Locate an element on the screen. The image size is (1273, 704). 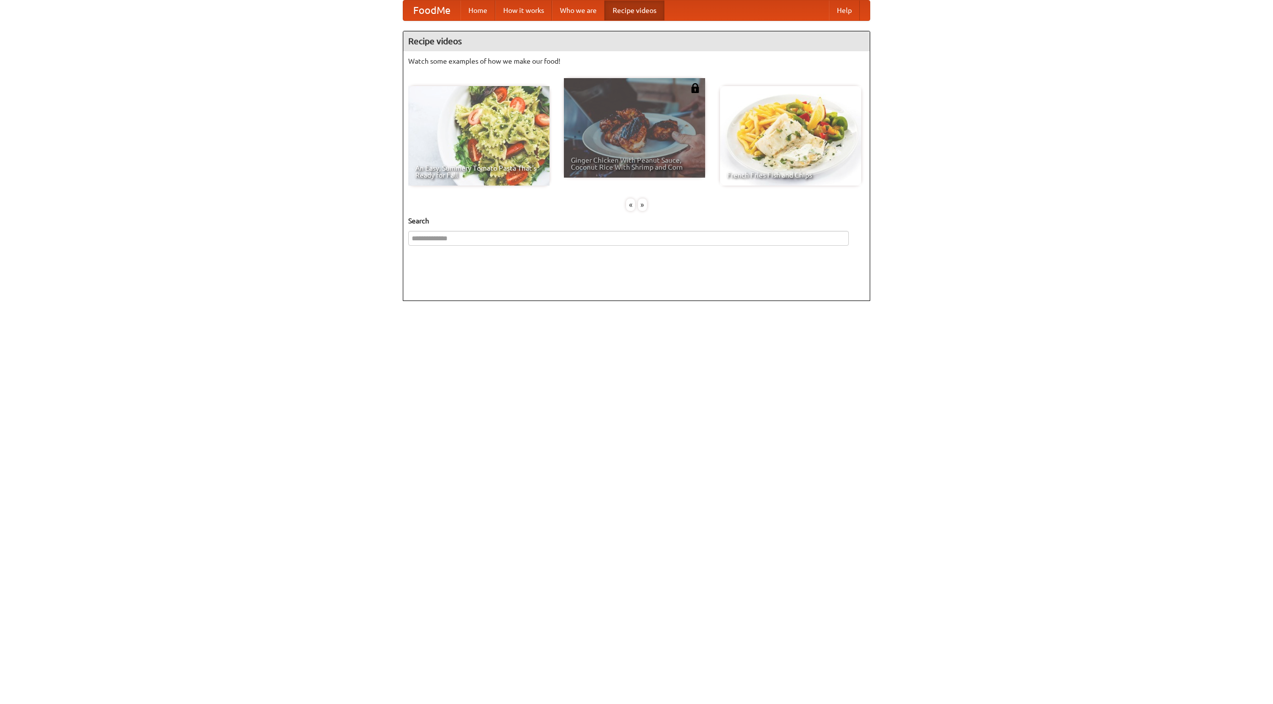
img: 483408.png is located at coordinates (695, 88).